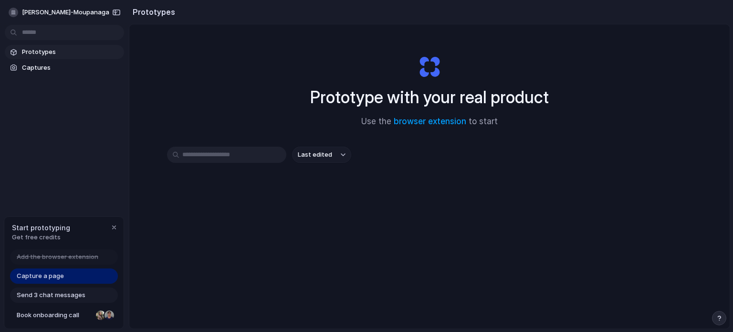 This screenshot has height=332, width=733. Describe the element at coordinates (64, 52) in the screenshot. I see `a: Prototypes` at that location.